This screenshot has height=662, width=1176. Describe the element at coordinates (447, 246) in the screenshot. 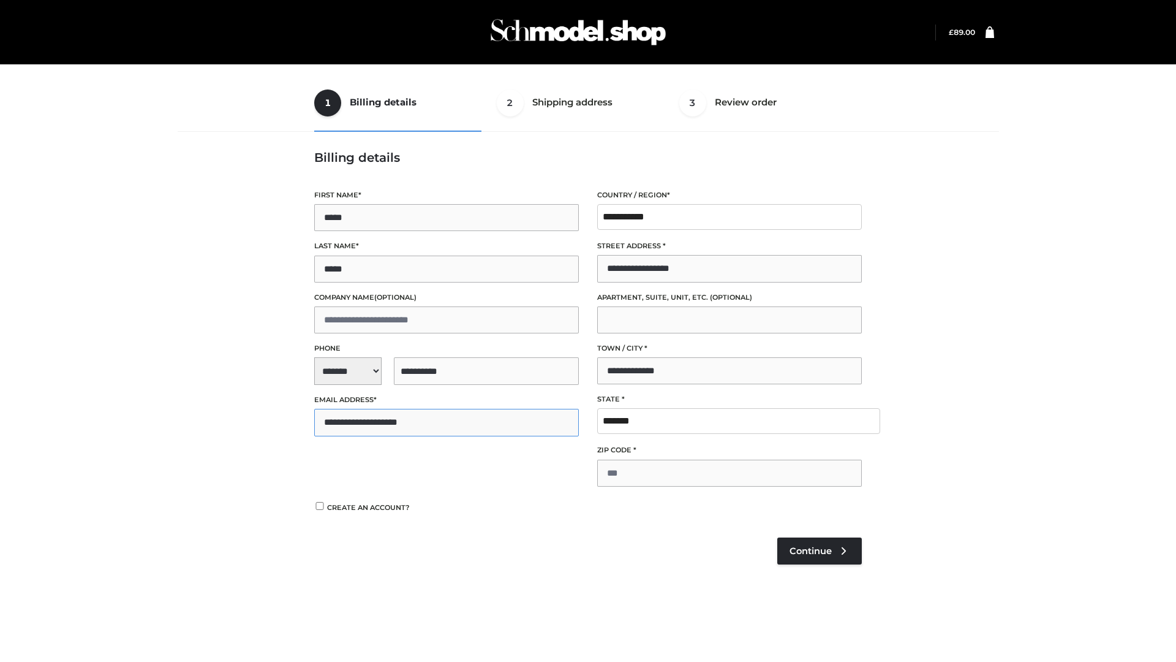

I see `label: Last name` at that location.